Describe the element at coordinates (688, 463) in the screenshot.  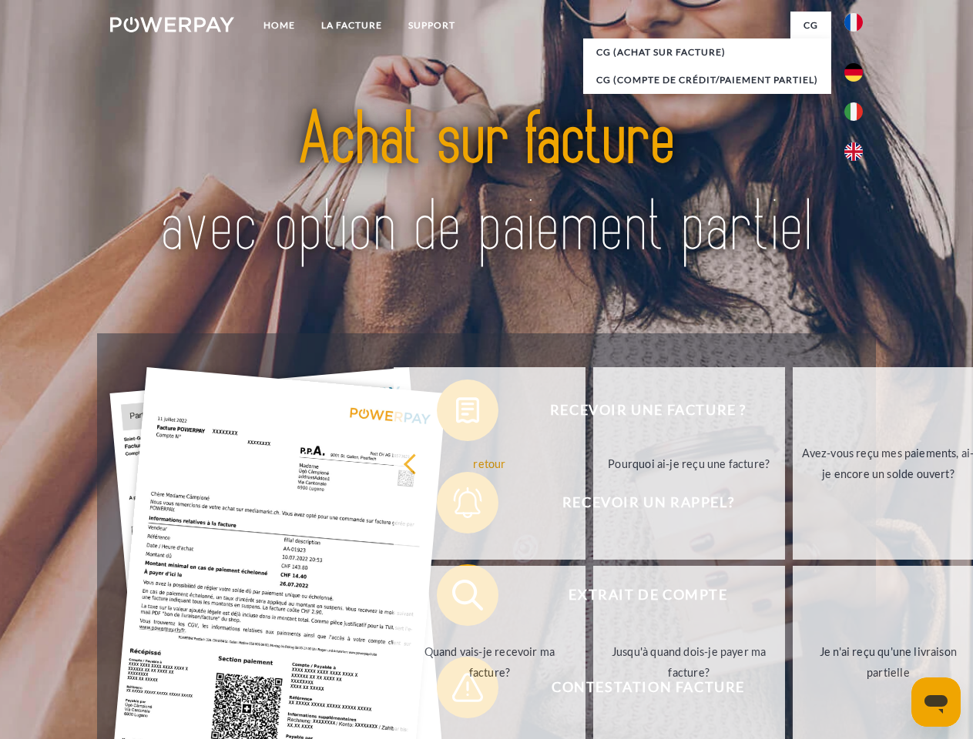
I see `div: Pourquoi ai-je reçu une facture?` at that location.